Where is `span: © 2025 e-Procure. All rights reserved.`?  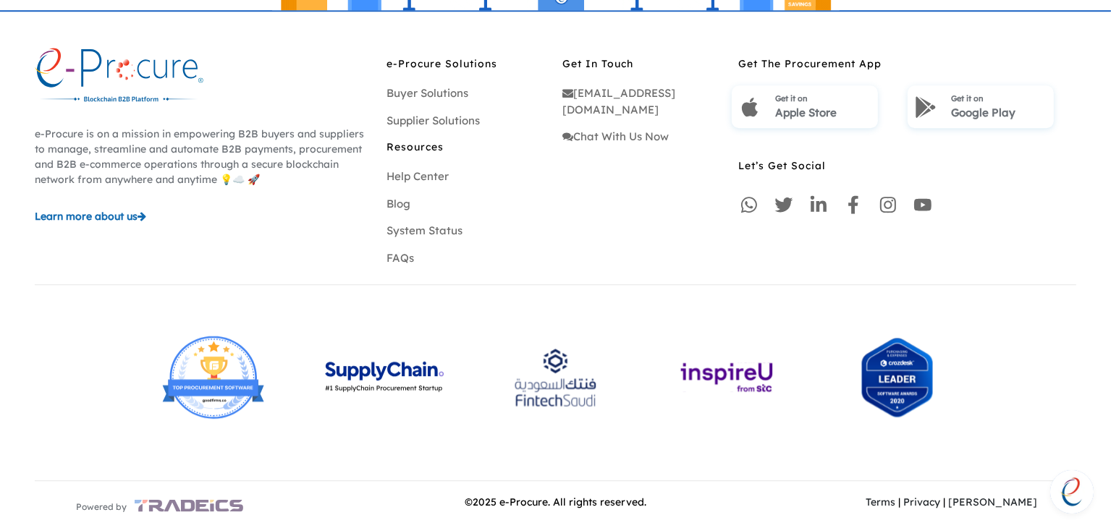 span: © 2025 e-Procure. All rights reserved. is located at coordinates (555, 502).